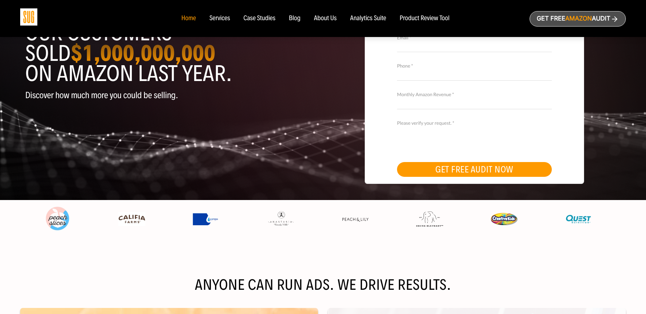 This screenshot has width=646, height=314. I want to click on h2: Anyone can run ads. We drive results., so click(323, 285).